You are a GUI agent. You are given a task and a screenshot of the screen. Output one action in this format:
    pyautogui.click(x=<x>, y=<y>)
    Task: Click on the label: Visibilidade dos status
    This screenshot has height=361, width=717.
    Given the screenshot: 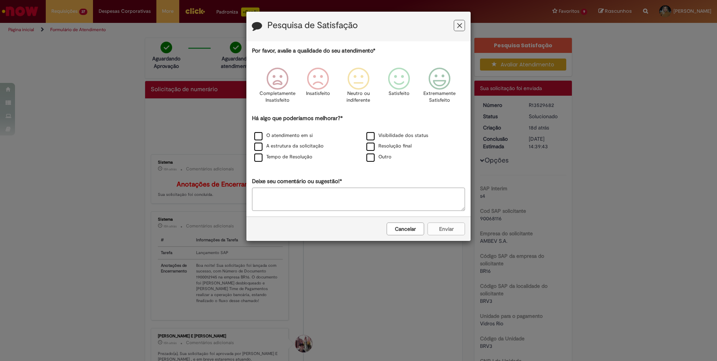 What is the action you would take?
    pyautogui.click(x=397, y=135)
    